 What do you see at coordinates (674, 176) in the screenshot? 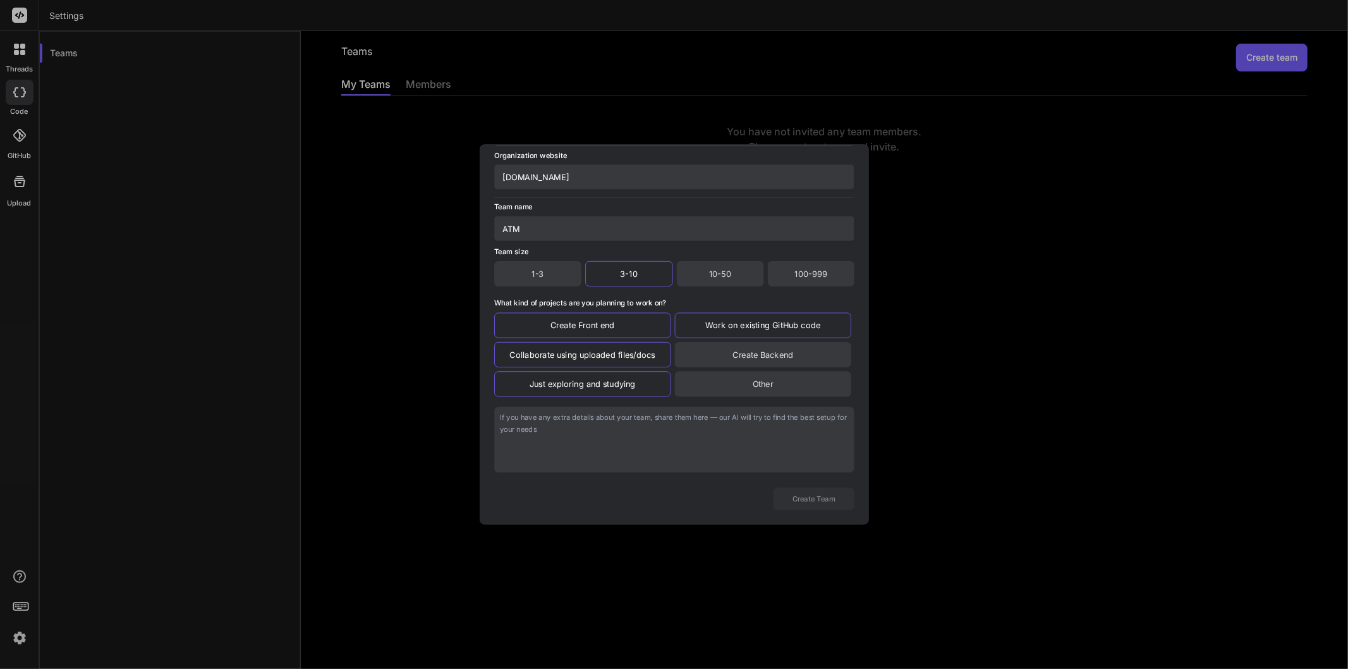
I see `input: Enter Organization website` at bounding box center [674, 176].